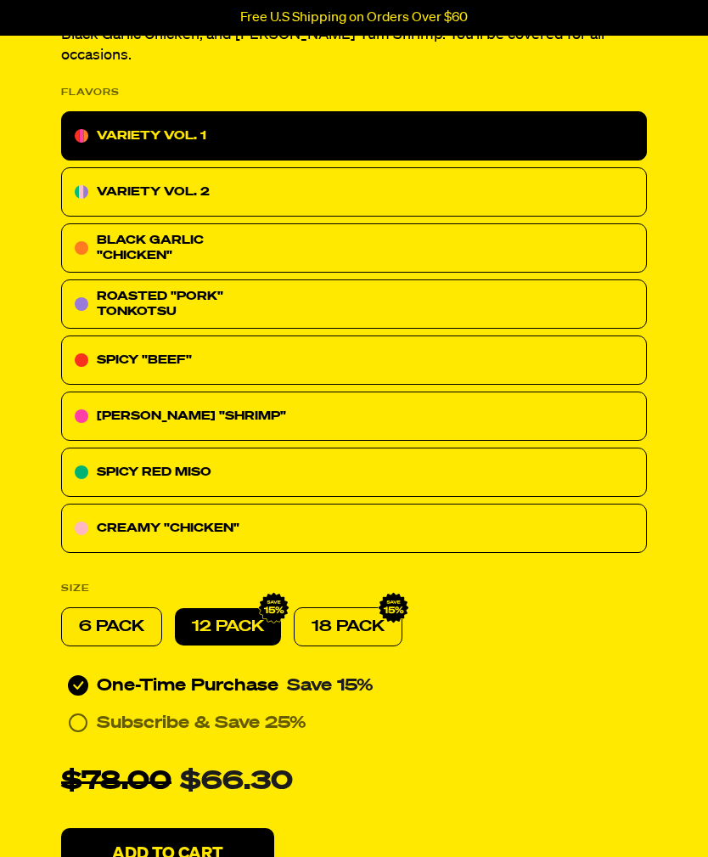  Describe the element at coordinates (188, 685) in the screenshot. I see `span: One-Time Purchase` at that location.